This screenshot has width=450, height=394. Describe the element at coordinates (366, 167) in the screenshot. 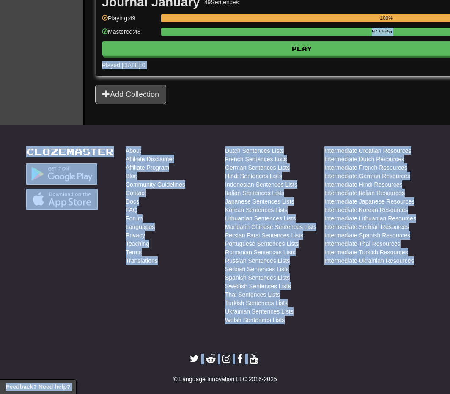

I see `a: Intermediate French Resources` at that location.